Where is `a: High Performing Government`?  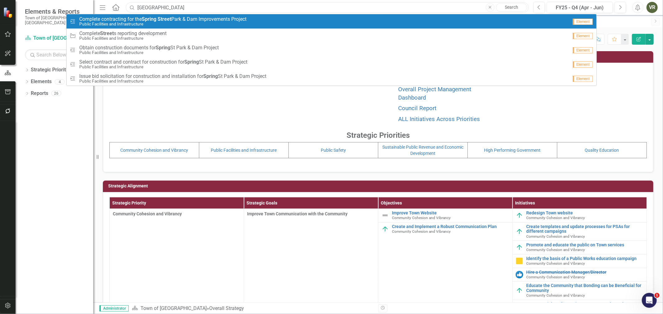 a: High Performing Government is located at coordinates (512, 150).